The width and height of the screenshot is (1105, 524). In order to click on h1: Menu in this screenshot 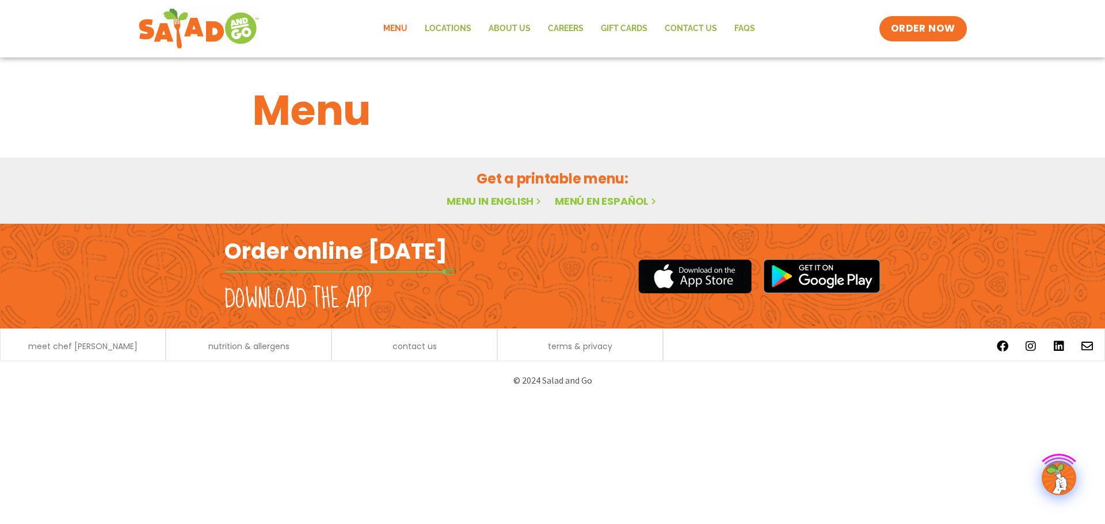, I will do `click(553, 111)`.